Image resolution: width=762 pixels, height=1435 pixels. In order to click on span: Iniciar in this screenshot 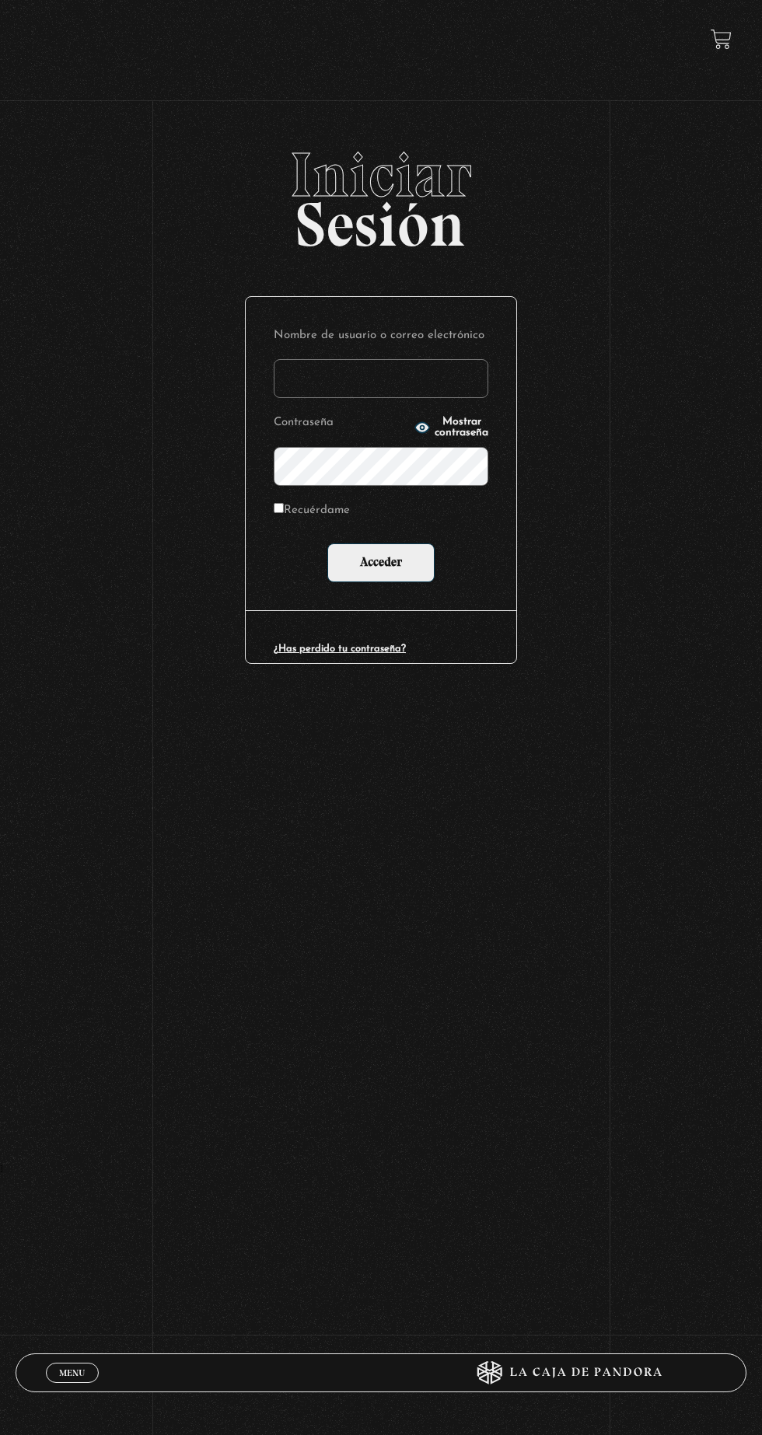, I will do `click(381, 175)`.